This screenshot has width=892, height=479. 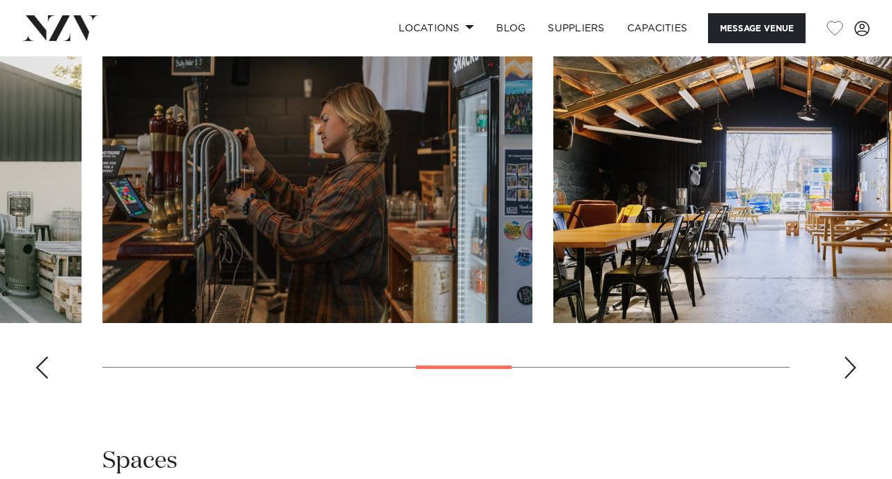 What do you see at coordinates (140, 461) in the screenshot?
I see `h2: Spaces` at bounding box center [140, 461].